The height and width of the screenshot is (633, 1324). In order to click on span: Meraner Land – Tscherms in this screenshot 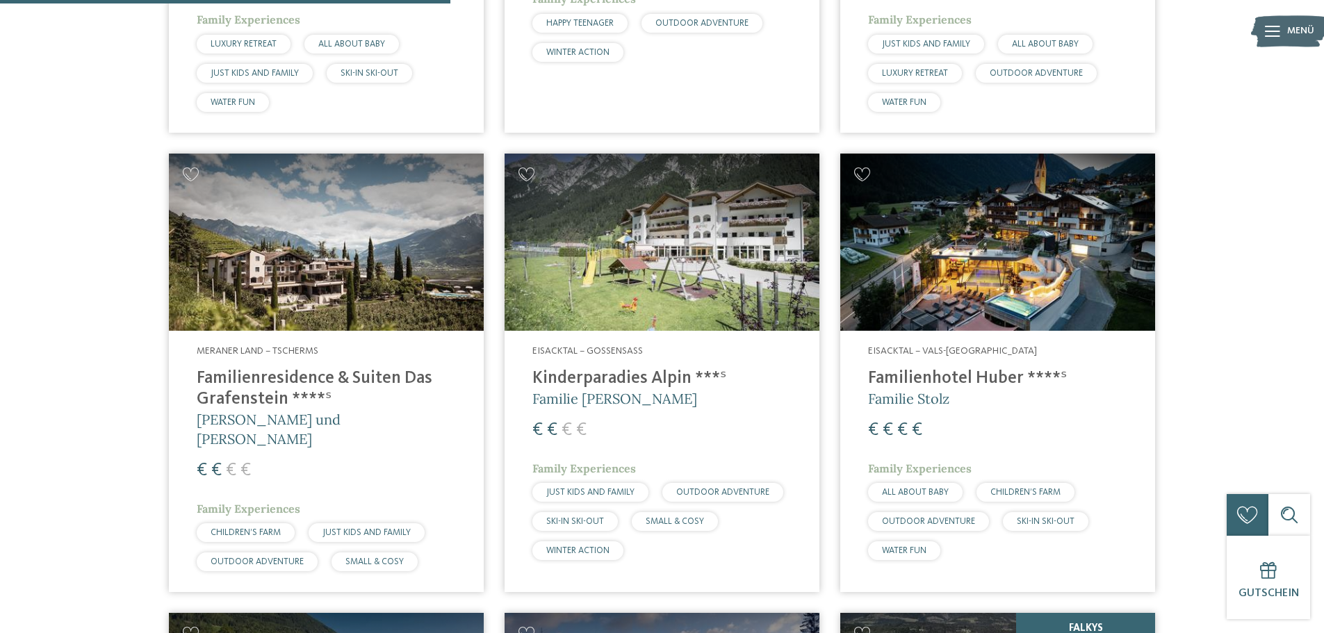, I will do `click(257, 351)`.